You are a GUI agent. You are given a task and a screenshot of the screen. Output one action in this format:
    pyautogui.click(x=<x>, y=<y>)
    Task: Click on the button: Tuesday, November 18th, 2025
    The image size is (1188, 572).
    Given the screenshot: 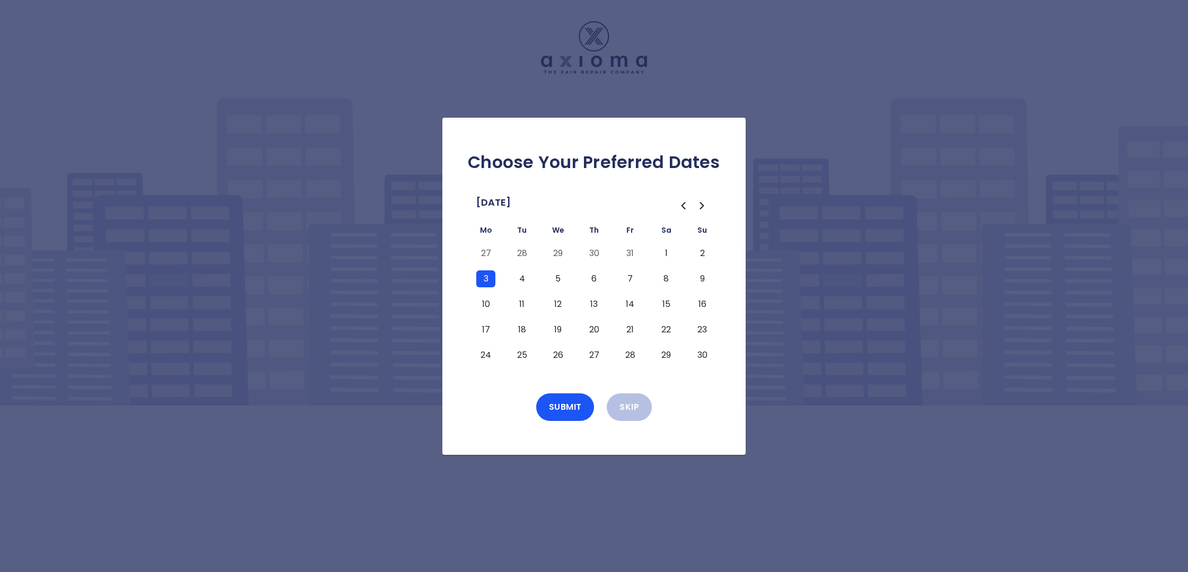 What is the action you would take?
    pyautogui.click(x=522, y=330)
    